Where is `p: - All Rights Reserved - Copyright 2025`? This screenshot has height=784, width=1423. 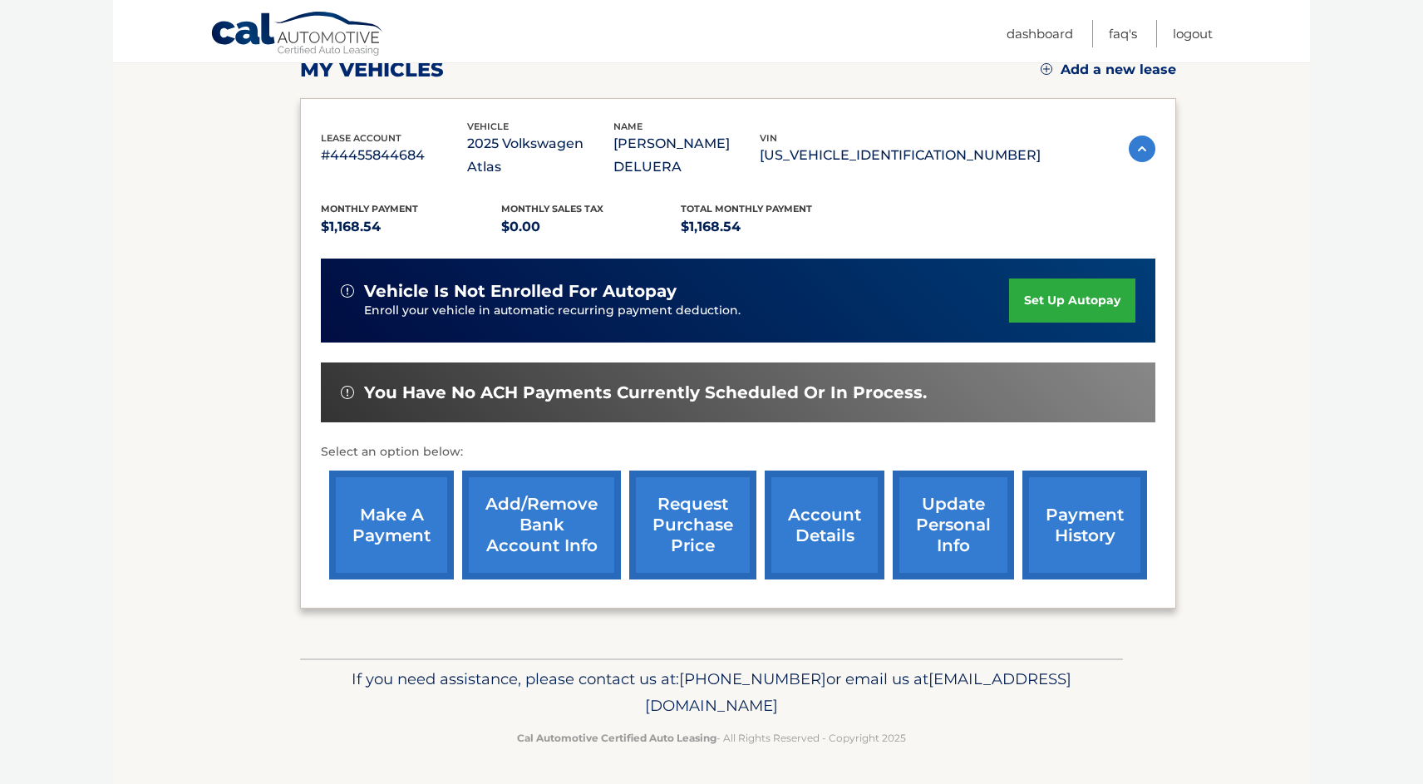
p: - All Rights Reserved - Copyright 2025 is located at coordinates (712, 737).